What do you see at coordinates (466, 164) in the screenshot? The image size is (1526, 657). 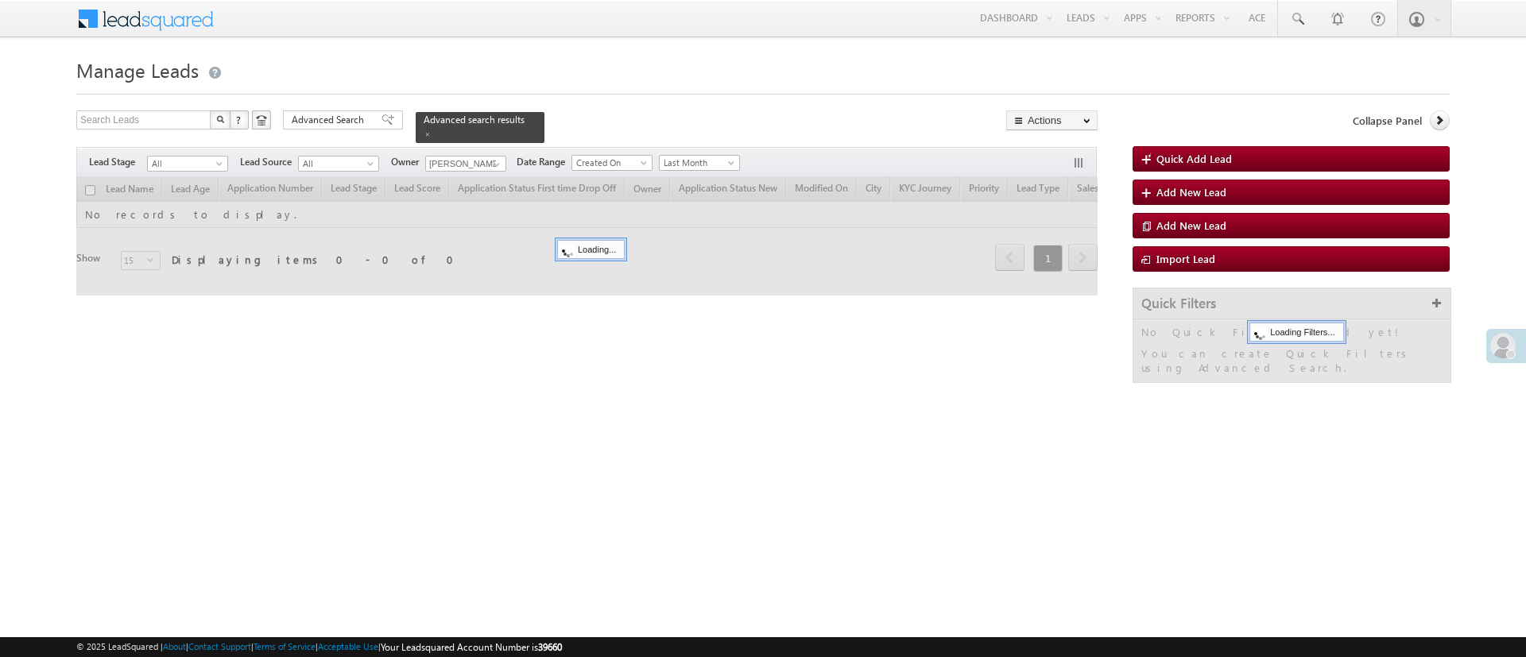 I see `input: Type to Search` at bounding box center [466, 164].